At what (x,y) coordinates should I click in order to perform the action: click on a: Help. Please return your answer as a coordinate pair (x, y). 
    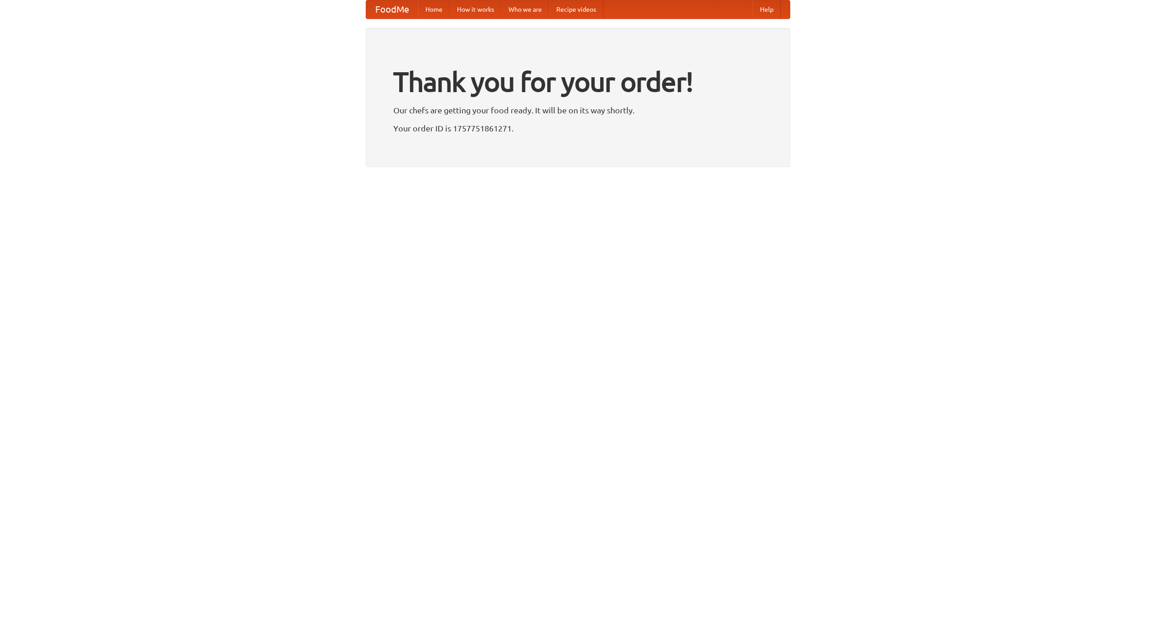
    Looking at the image, I should click on (767, 9).